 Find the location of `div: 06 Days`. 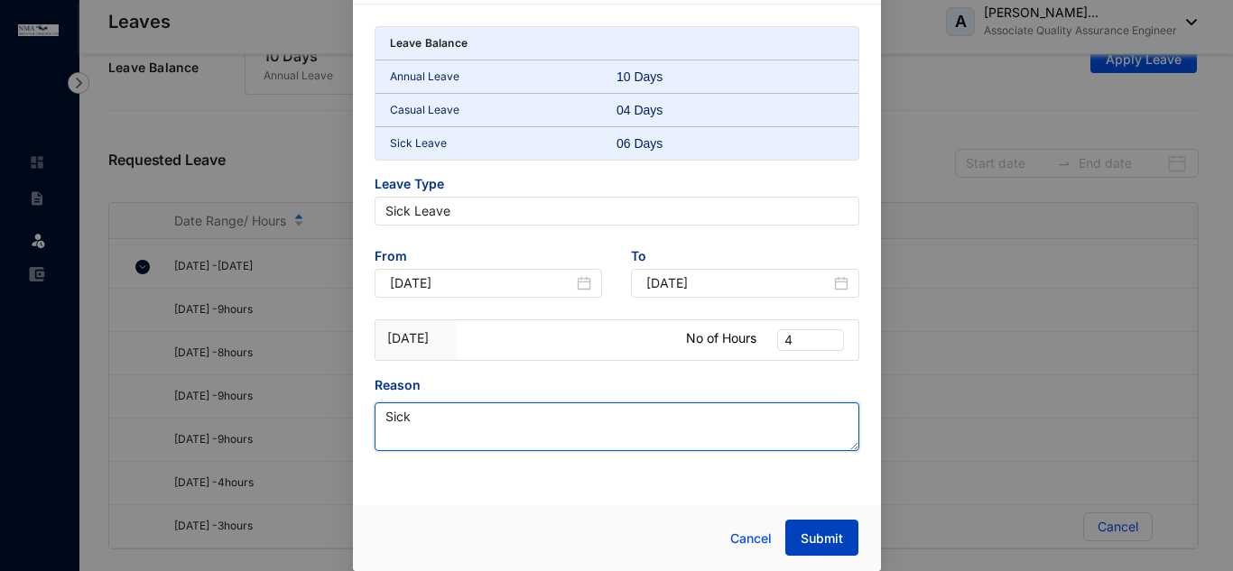

div: 06 Days is located at coordinates (655, 144).